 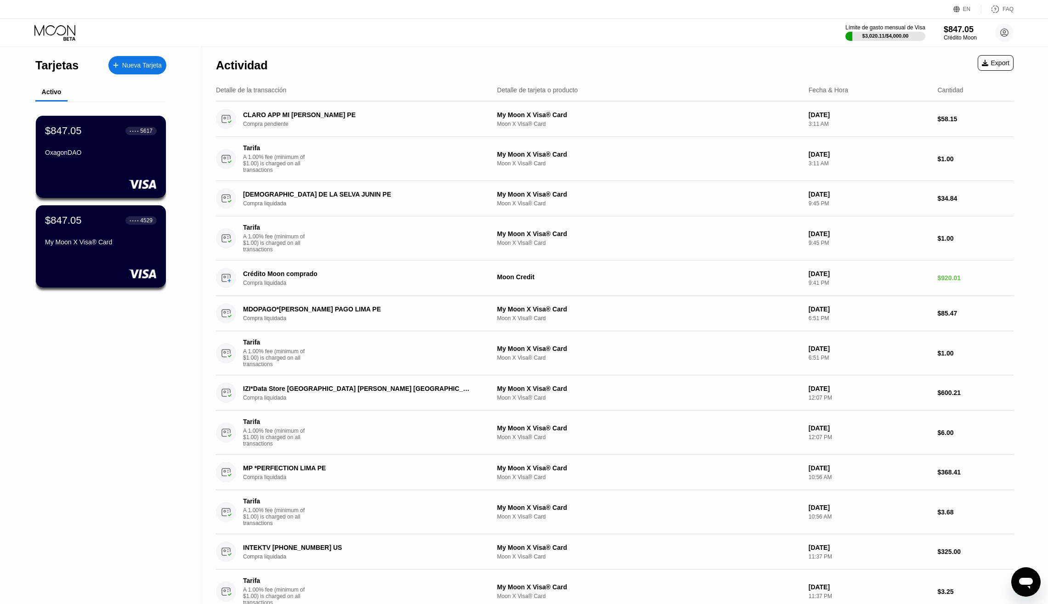 What do you see at coordinates (885, 28) in the screenshot?
I see `div: Límite de gasto mensual de Visa` at bounding box center [885, 28].